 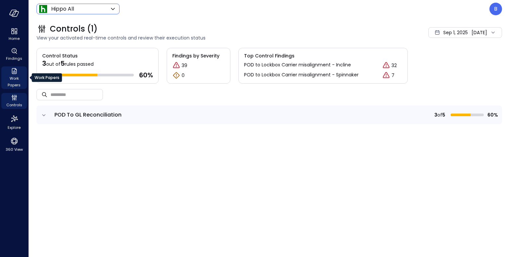 I want to click on span: of, so click(x=439, y=115).